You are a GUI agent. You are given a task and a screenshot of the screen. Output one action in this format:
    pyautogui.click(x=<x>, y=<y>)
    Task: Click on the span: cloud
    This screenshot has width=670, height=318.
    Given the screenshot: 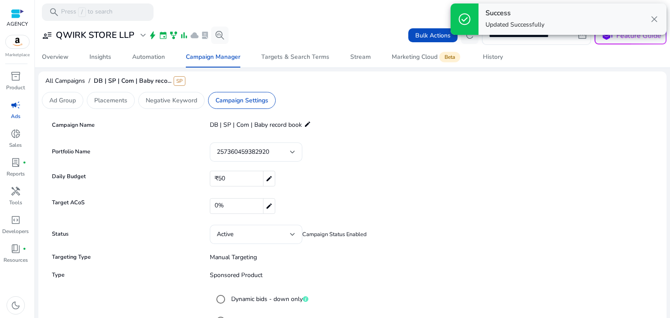 What is the action you would take?
    pyautogui.click(x=194, y=35)
    